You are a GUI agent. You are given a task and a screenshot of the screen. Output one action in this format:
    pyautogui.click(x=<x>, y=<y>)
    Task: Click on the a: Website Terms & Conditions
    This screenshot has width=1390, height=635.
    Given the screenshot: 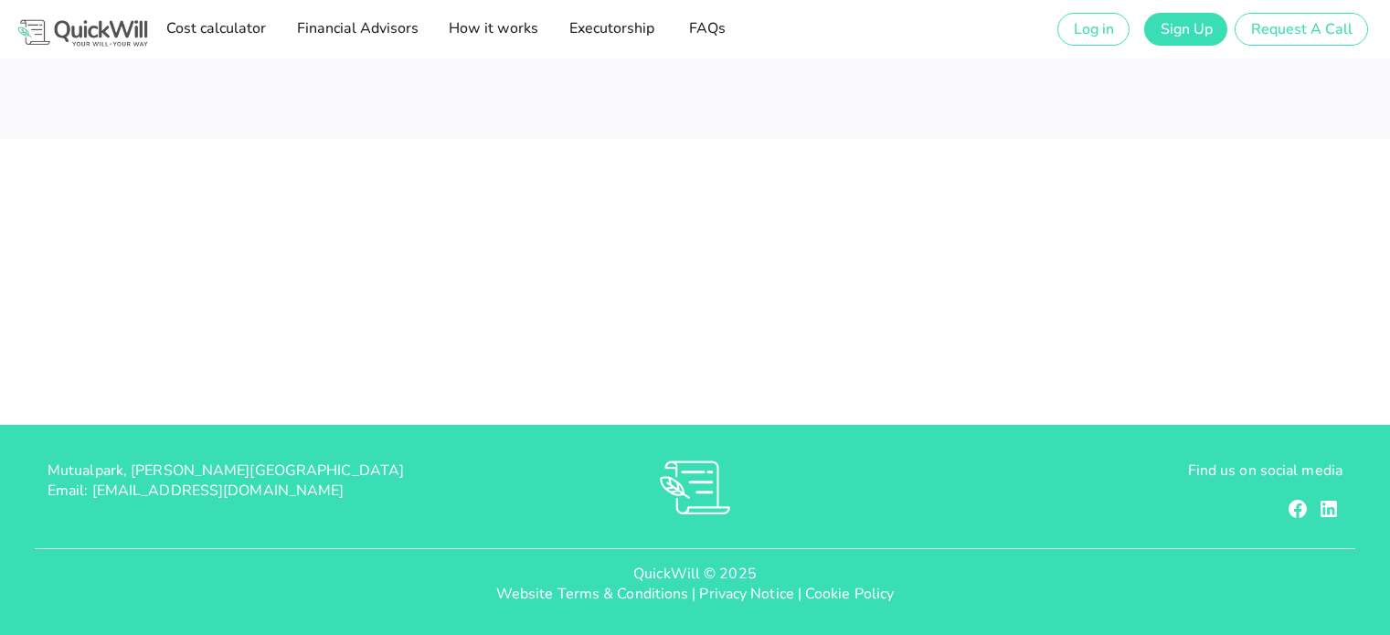 What is the action you would take?
    pyautogui.click(x=592, y=594)
    